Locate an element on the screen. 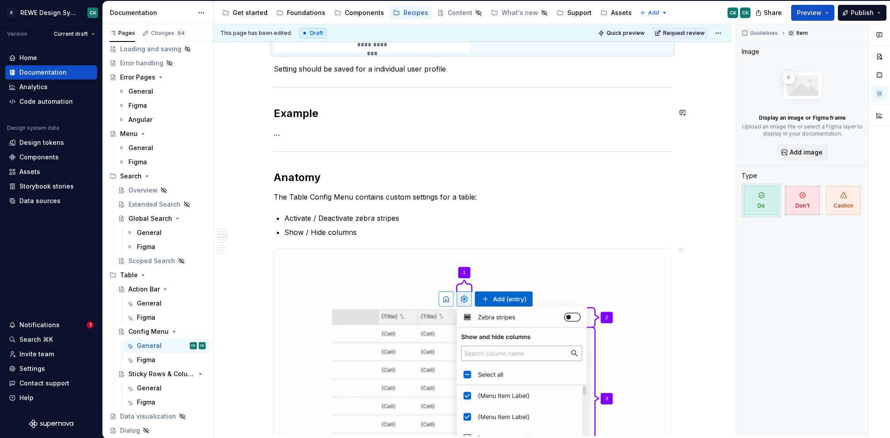  div: Code automation is located at coordinates (46, 102).